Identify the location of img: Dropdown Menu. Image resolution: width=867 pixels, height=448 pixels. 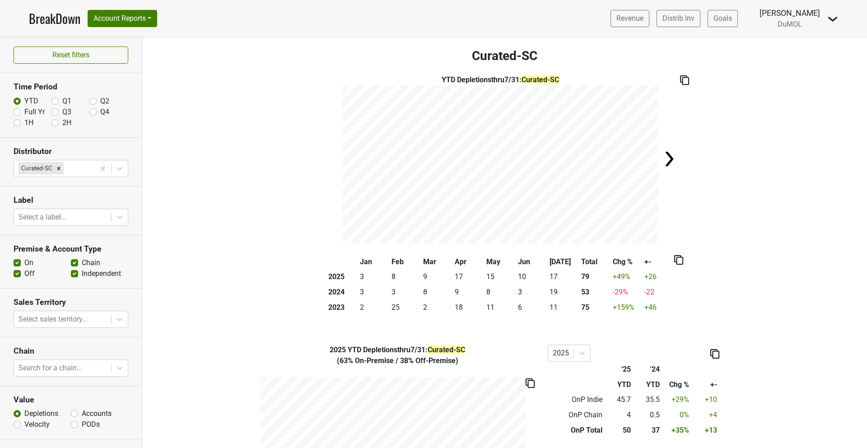
(833, 19).